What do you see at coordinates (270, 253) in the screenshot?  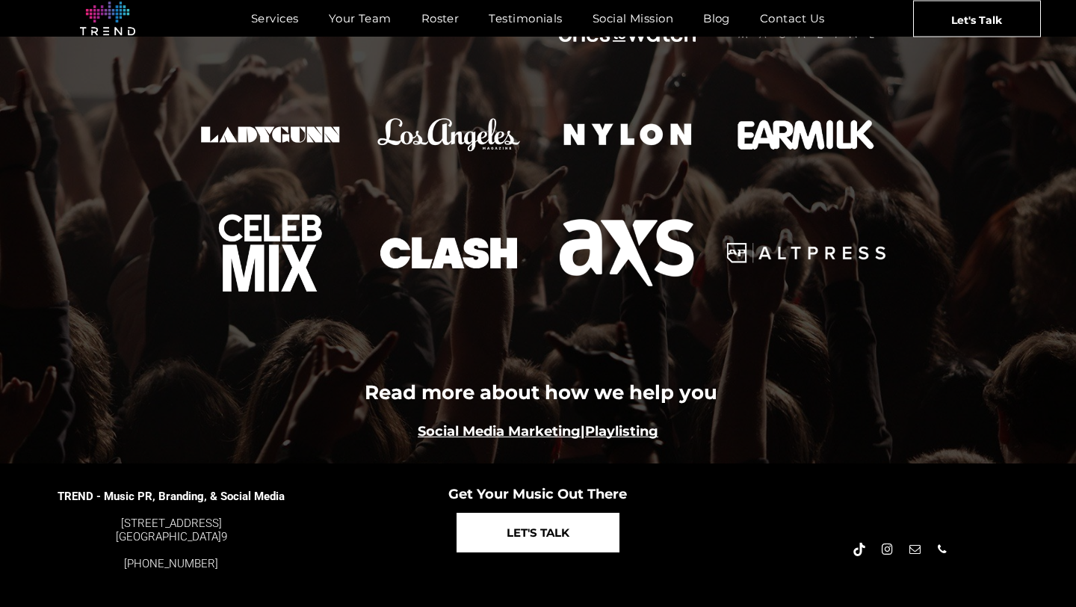 I see `a: press logo` at bounding box center [270, 253].